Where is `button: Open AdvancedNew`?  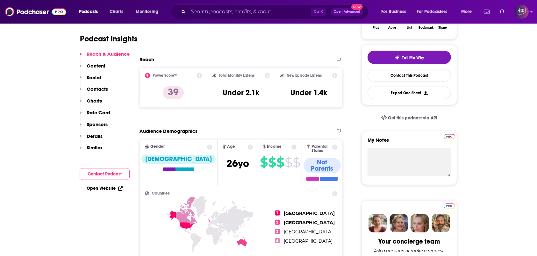 button: Open AdvancedNew is located at coordinates (347, 12).